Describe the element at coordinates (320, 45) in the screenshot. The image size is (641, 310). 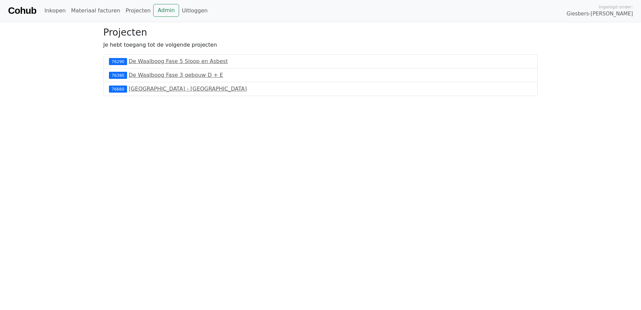
I see `p: Je hebt toegang tot de volgende projecten` at that location.